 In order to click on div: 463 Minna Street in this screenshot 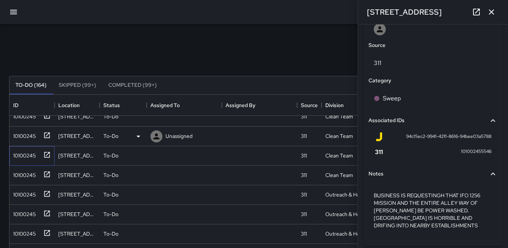, I will do `click(77, 214)`.